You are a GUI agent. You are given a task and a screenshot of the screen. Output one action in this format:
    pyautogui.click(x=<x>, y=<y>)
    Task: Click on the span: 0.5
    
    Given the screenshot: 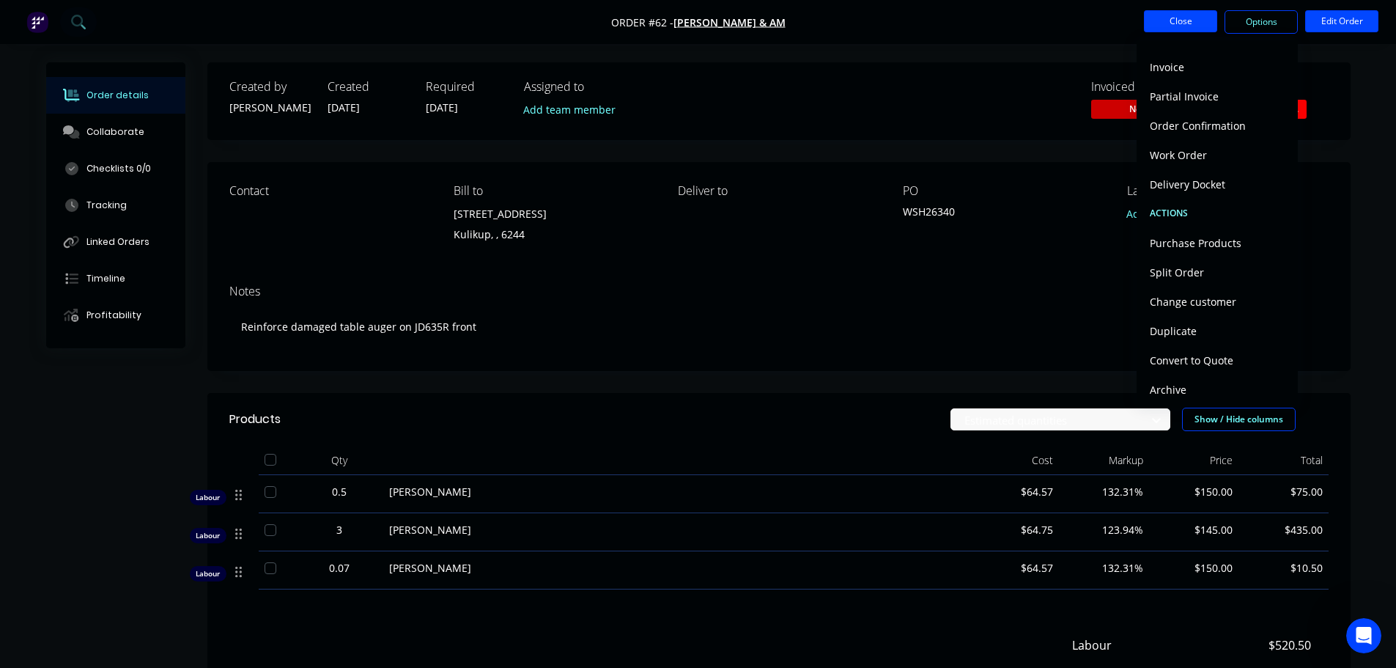 What is the action you would take?
    pyautogui.click(x=339, y=491)
    